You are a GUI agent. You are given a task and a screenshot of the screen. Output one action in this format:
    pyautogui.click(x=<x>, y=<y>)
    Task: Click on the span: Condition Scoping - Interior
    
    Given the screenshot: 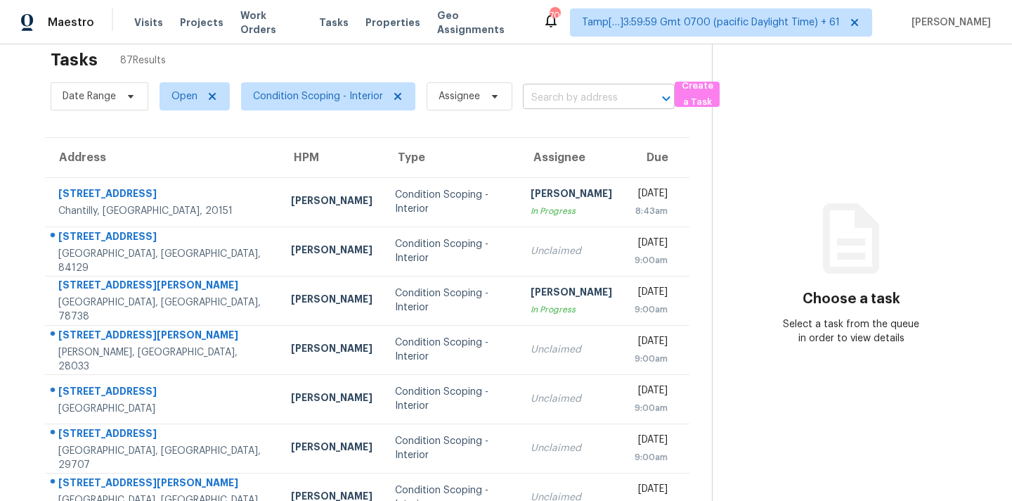 What is the action you would take?
    pyautogui.click(x=318, y=96)
    